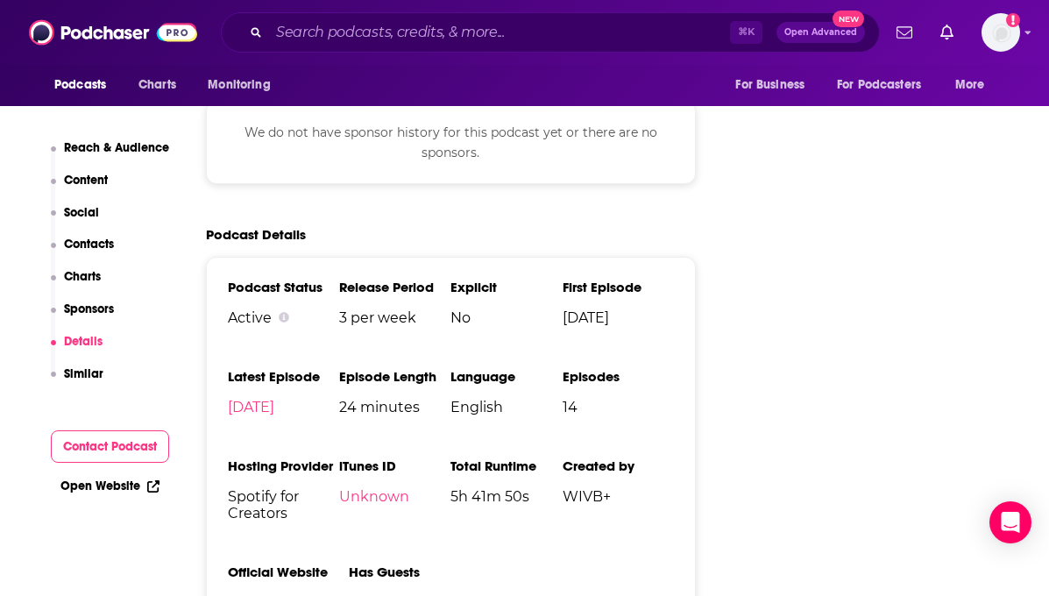 This screenshot has width=1049, height=596. What do you see at coordinates (75, 221) in the screenshot?
I see `button: Social` at bounding box center [75, 221].